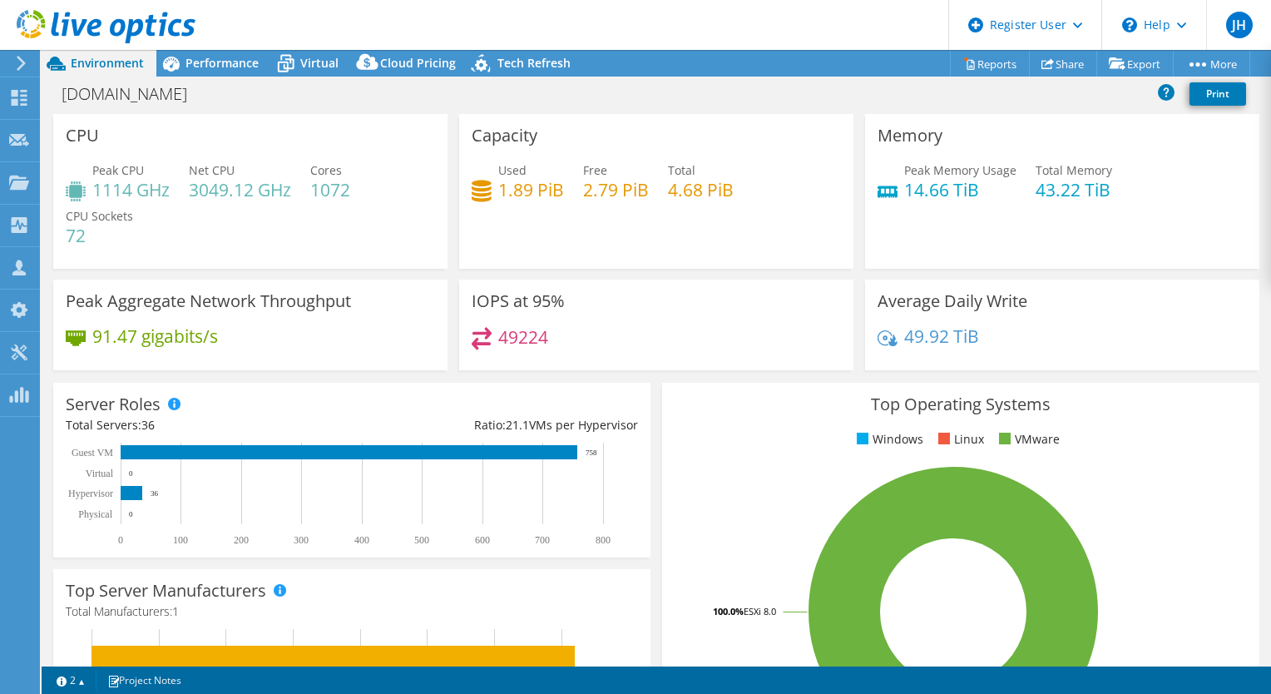 This screenshot has width=1271, height=694. Describe the element at coordinates (418, 62) in the screenshot. I see `span: Cloud Pricing` at that location.